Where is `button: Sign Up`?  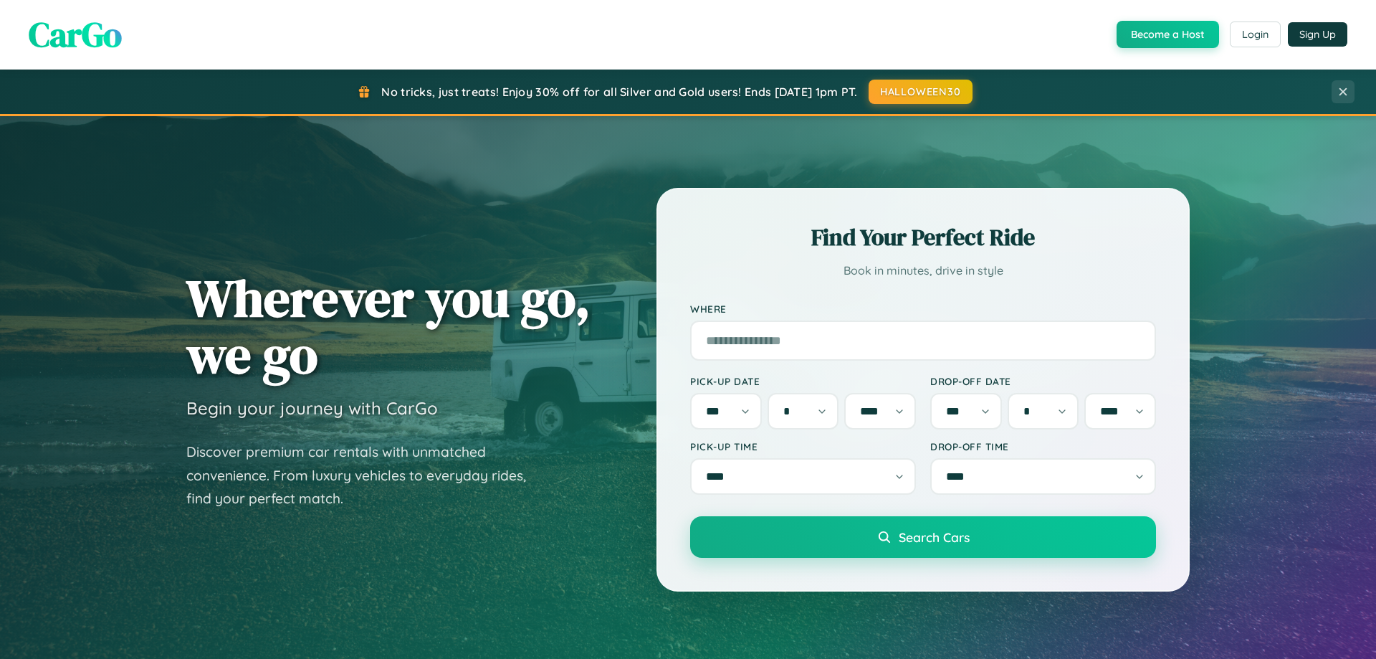
button: Sign Up is located at coordinates (1317, 34).